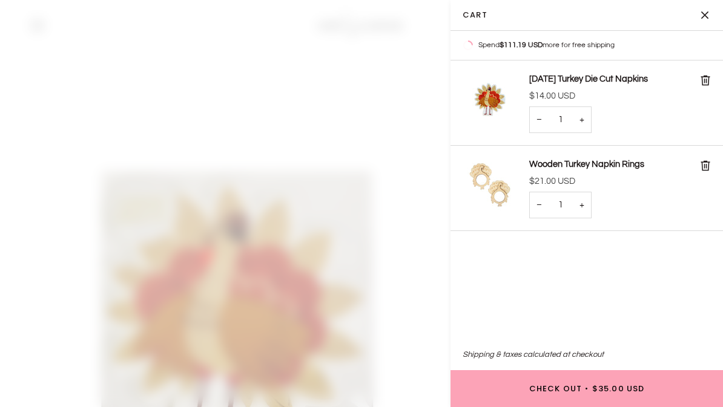 The image size is (723, 407). Describe the element at coordinates (533, 355) in the screenshot. I see `em: Shipping & taxes calculated at checkout` at that location.